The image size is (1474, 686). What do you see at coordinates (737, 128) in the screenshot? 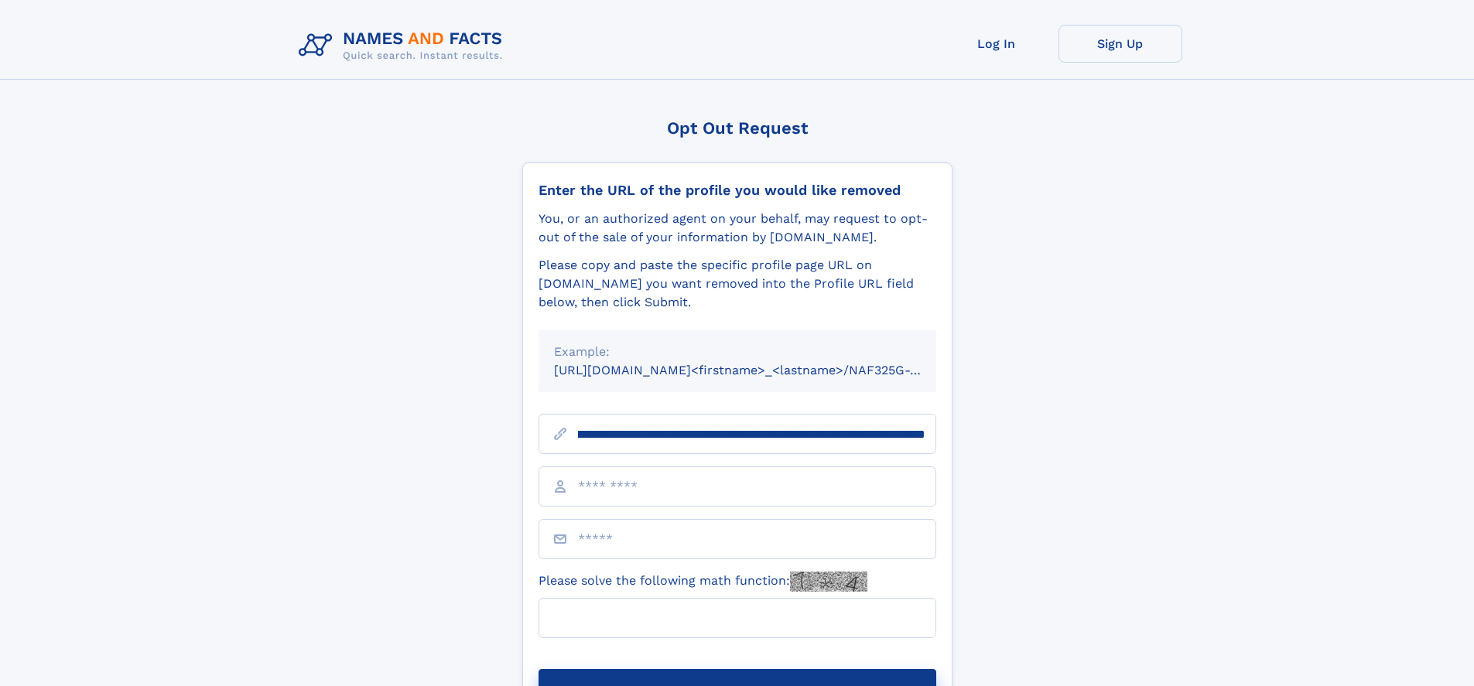
I see `div: Opt Out Request` at bounding box center [737, 128].